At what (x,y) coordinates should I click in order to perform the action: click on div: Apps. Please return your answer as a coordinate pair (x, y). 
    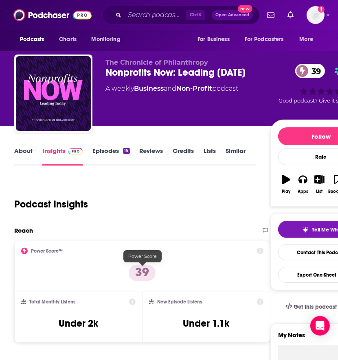
    Looking at the image, I should click on (303, 192).